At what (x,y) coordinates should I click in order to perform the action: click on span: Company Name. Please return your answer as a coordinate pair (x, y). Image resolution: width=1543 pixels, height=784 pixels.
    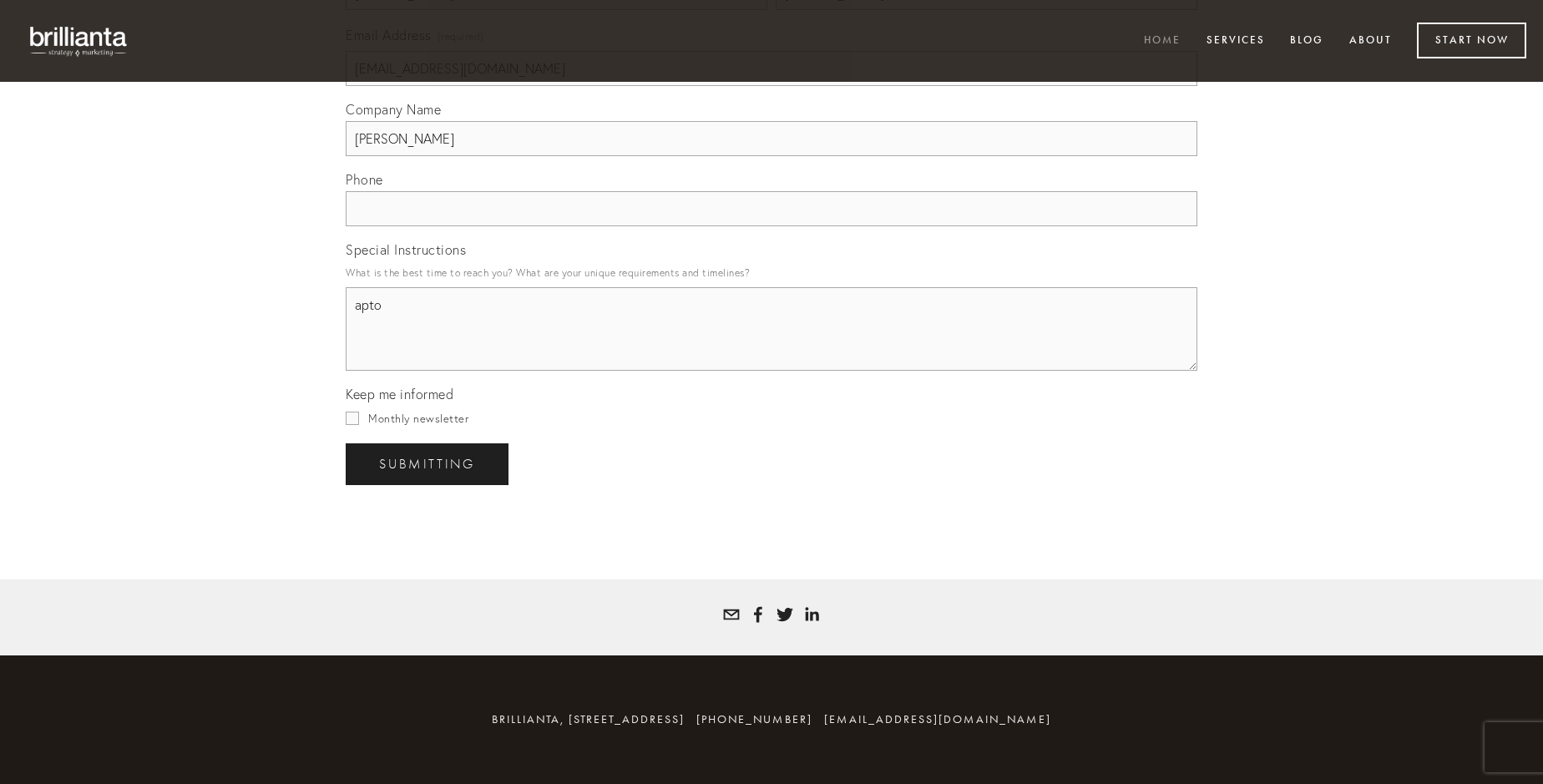
    Looking at the image, I should click on (393, 109).